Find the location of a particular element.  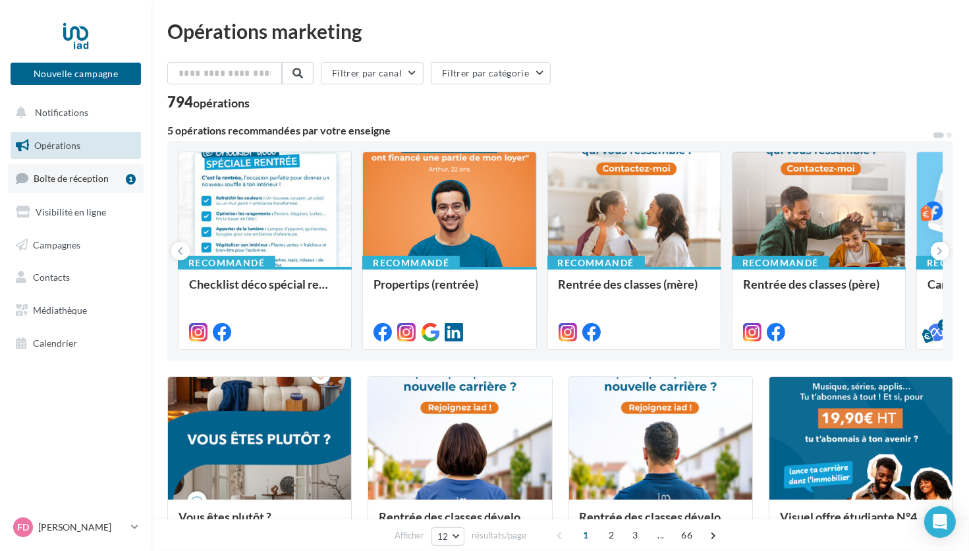

a: Contacts is located at coordinates (76, 277).